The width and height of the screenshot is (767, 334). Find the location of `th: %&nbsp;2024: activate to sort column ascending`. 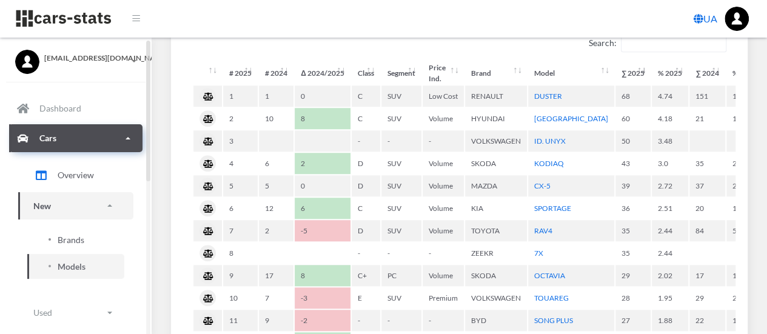

th: %&nbsp;2024: activate to sort column ascending is located at coordinates (745, 73).